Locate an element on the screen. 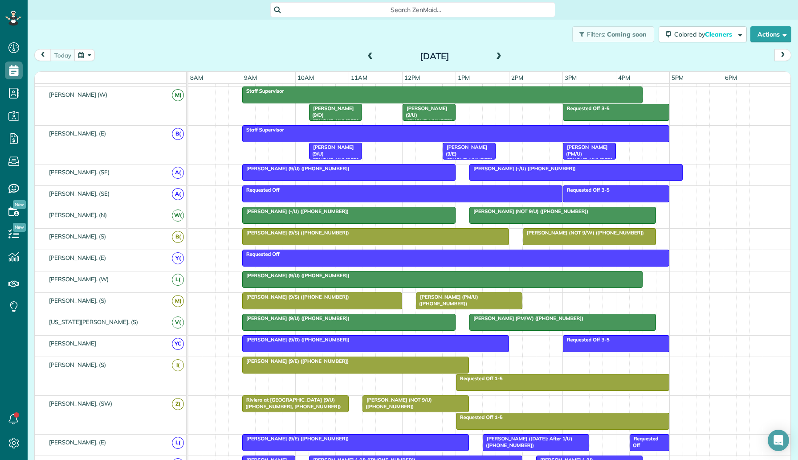 This screenshot has height=460, width=798. span: Colored by is located at coordinates (705, 34).